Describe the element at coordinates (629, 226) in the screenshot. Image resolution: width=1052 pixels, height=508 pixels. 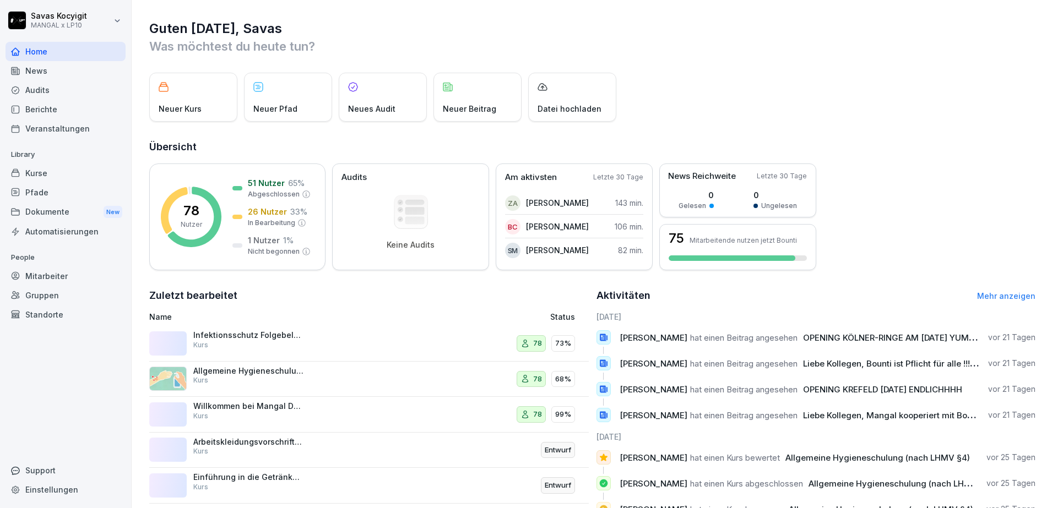
I see `p: 106 min.` at that location.